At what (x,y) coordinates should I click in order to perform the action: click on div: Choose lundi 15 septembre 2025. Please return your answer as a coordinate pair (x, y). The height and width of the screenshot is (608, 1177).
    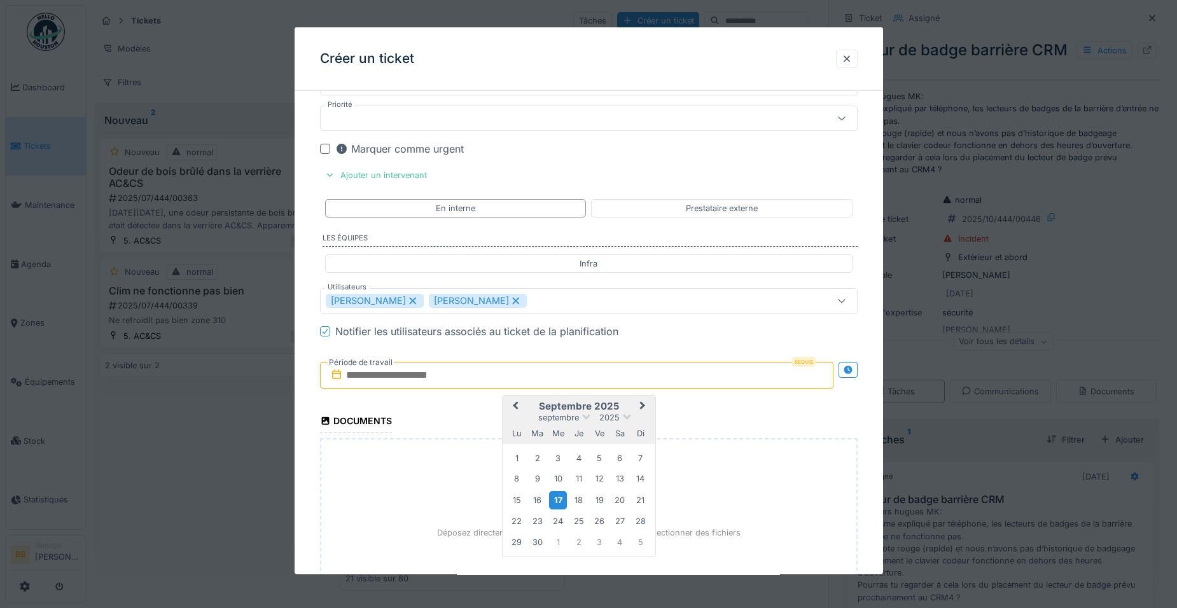
    Looking at the image, I should click on (517, 500).